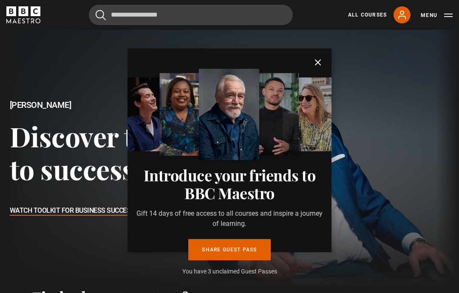 This screenshot has width=459, height=293. What do you see at coordinates (120, 153) in the screenshot?
I see `h3: Discover the path to success` at bounding box center [120, 153].